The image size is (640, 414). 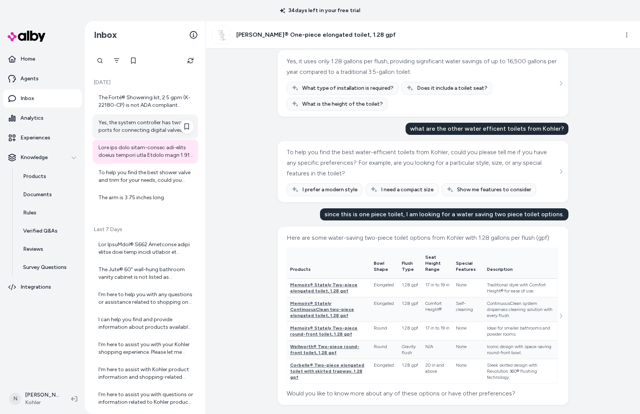 I want to click on p: 34 days left in your free trial, so click(x=320, y=11).